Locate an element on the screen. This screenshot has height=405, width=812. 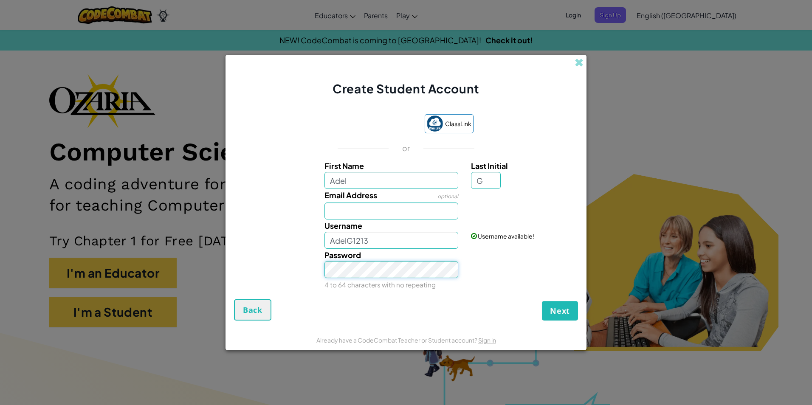
span: First Name is located at coordinates (344, 166).